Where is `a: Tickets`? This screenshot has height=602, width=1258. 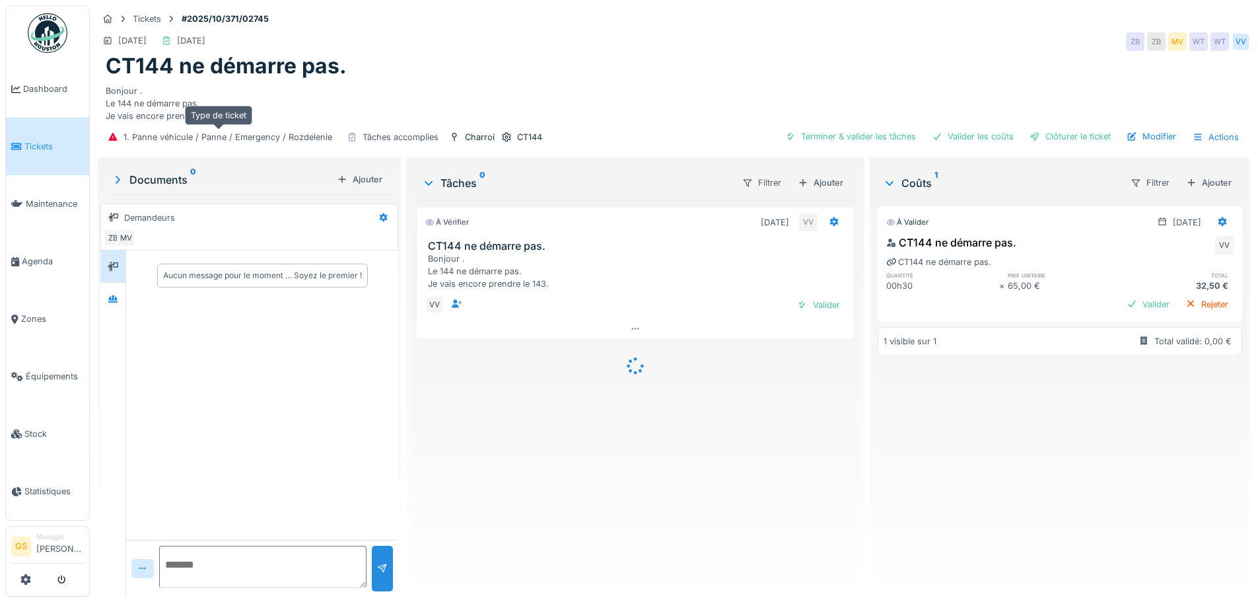 a: Tickets is located at coordinates (48, 146).